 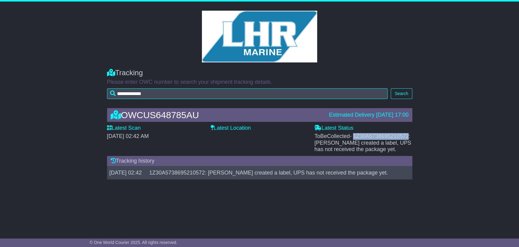 What do you see at coordinates (260, 73) in the screenshot?
I see `div: Tracking` at bounding box center [260, 73].